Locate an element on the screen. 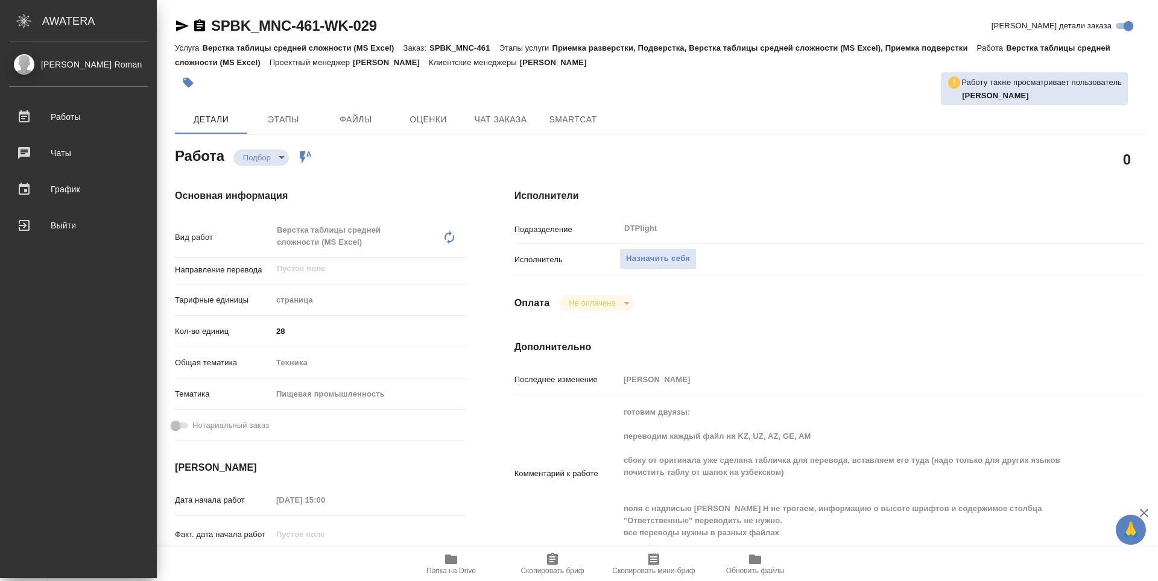  span: Чат заказа is located at coordinates (500, 119).